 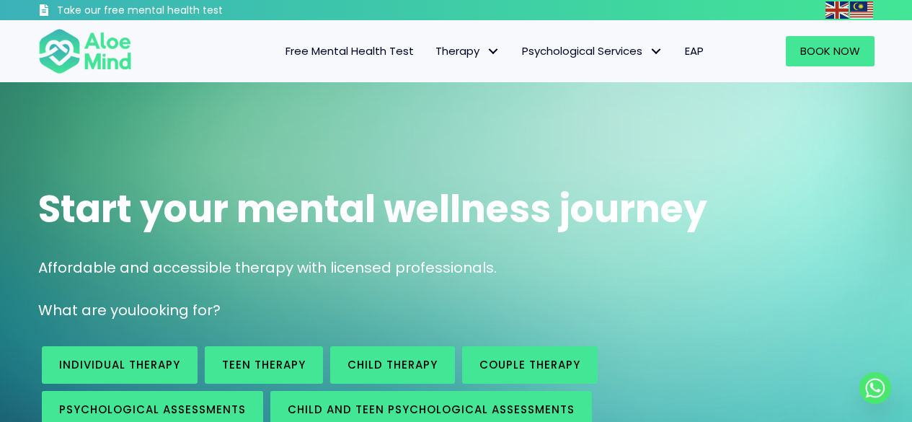 What do you see at coordinates (468, 51) in the screenshot?
I see `a: TherapyTherapy: submenu` at bounding box center [468, 51].